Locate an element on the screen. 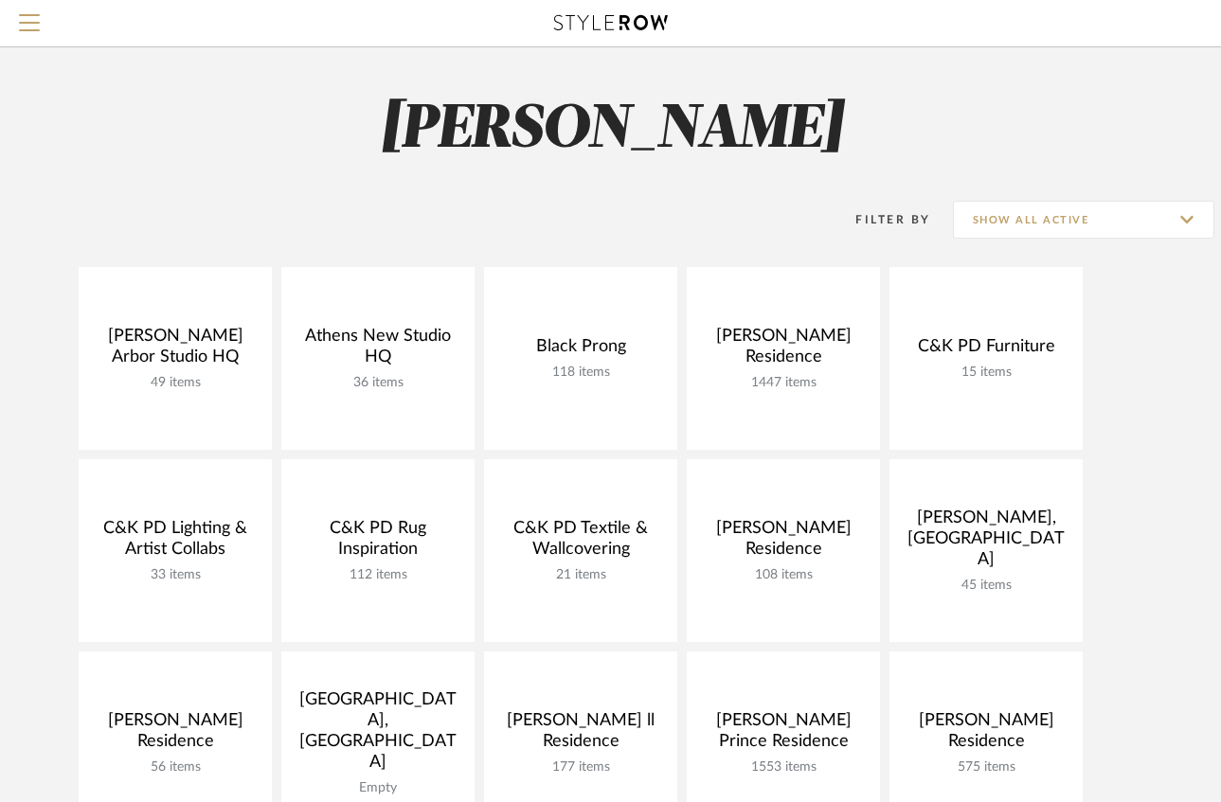  div: C&K PD Textile & Wallcovering is located at coordinates (580, 543).